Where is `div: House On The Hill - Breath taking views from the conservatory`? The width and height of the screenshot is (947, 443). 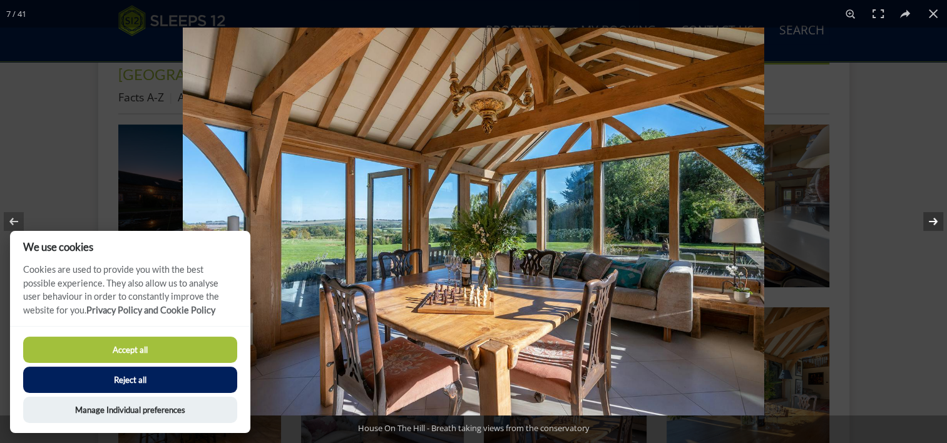
div: House On The Hill - Breath taking views from the conservatory is located at coordinates (474, 428).